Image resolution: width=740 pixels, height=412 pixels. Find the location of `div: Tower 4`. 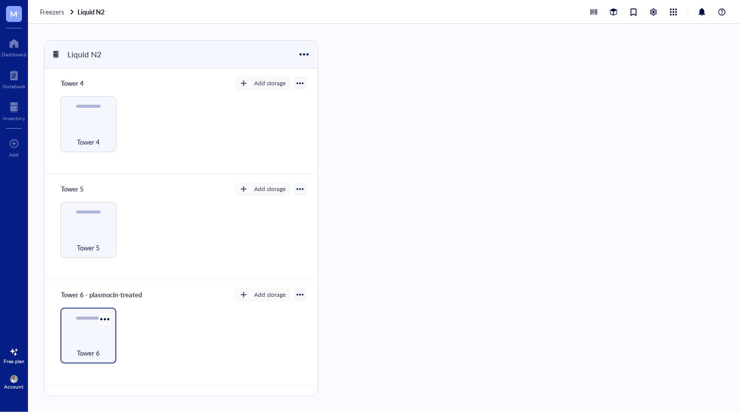

div: Tower 4 is located at coordinates (86, 83).